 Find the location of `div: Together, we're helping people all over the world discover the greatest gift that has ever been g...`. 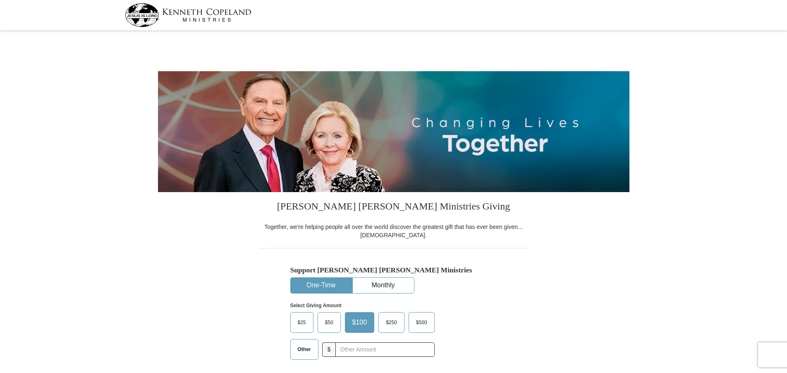

div: Together, we're helping people all over the world discover the greatest gift that has ever been g... is located at coordinates (394, 231).